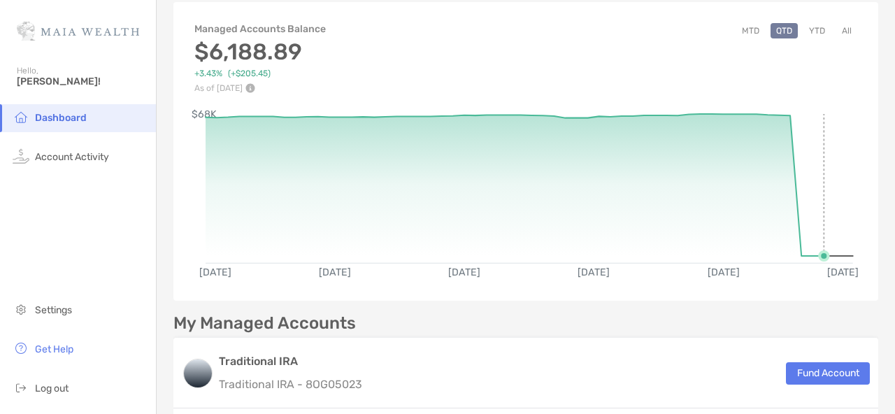 The image size is (895, 414). What do you see at coordinates (52, 388) in the screenshot?
I see `span: Log out` at bounding box center [52, 388].